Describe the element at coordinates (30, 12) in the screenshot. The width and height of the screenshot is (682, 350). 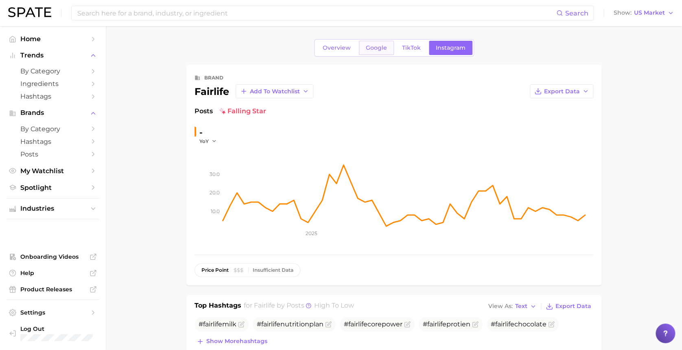
I see `img: SPATE` at that location.